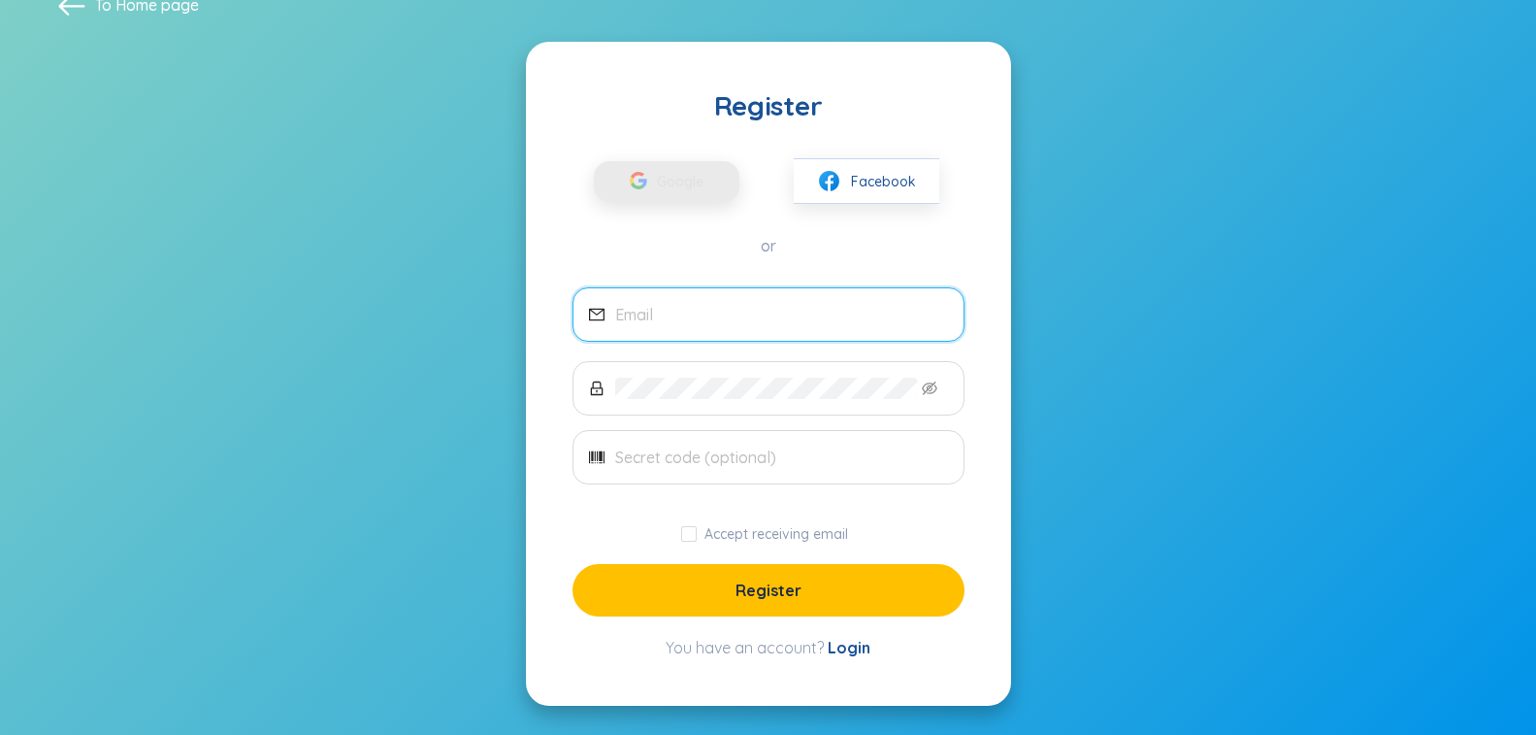 This screenshot has width=1536, height=735. I want to click on span: lock, so click(597, 388).